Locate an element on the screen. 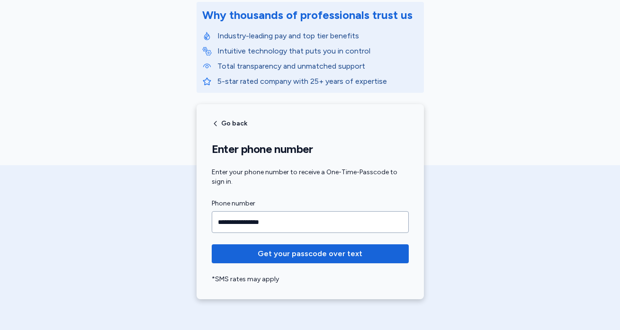 This screenshot has height=330, width=620. button: Get your passcode over text is located at coordinates (310, 254).